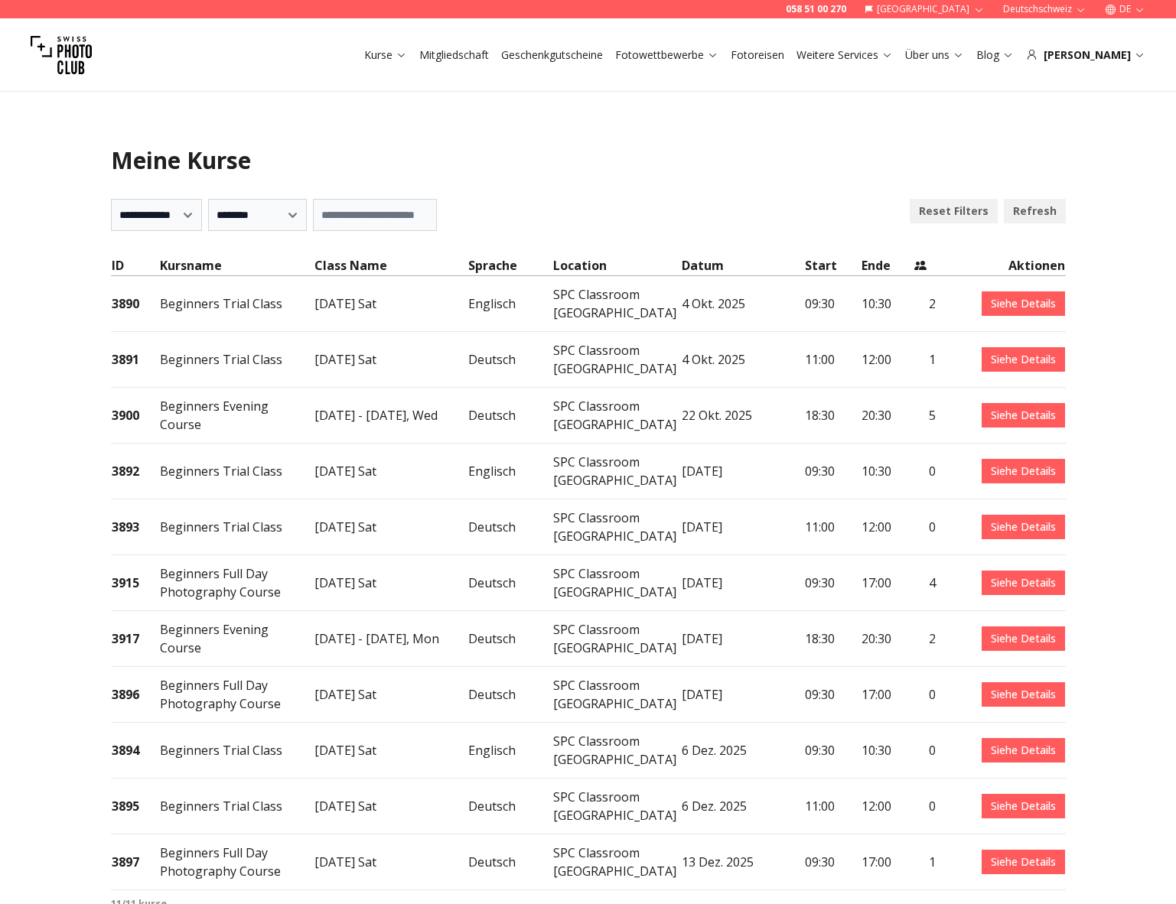  Describe the element at coordinates (61, 55) in the screenshot. I see `img: Swiss photo club` at that location.